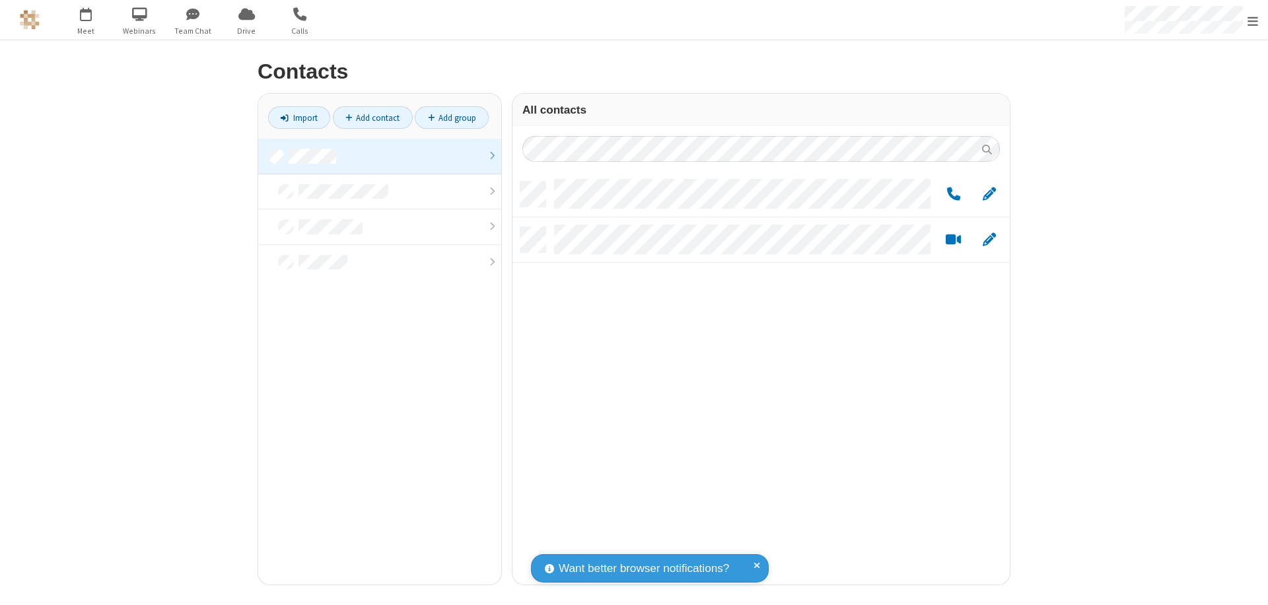  What do you see at coordinates (761, 110) in the screenshot?
I see `h3: All contacts` at bounding box center [761, 110].